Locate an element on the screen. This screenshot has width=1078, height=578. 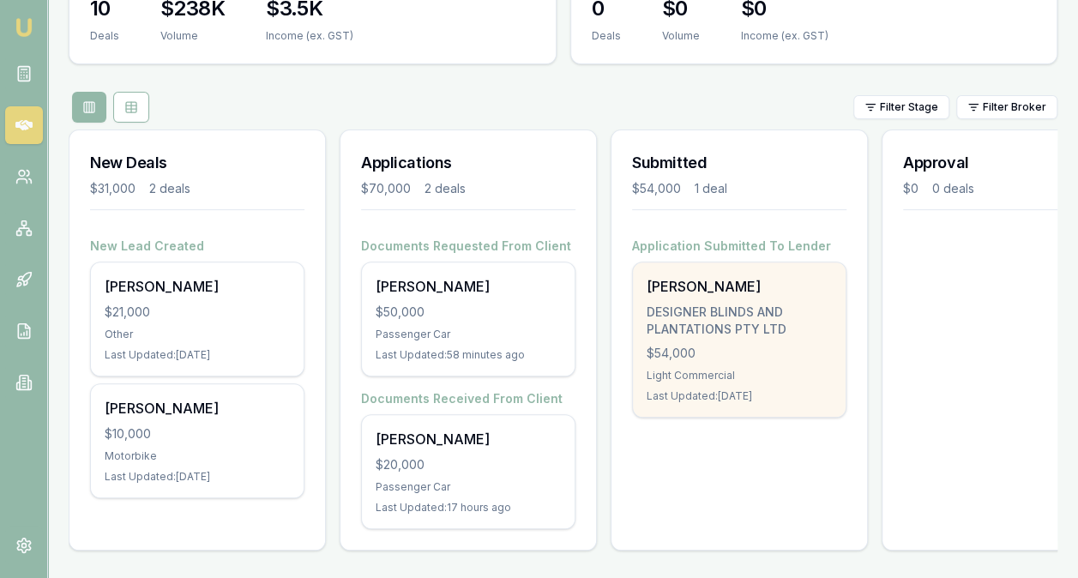
div: Light Commercial is located at coordinates (739, 376).